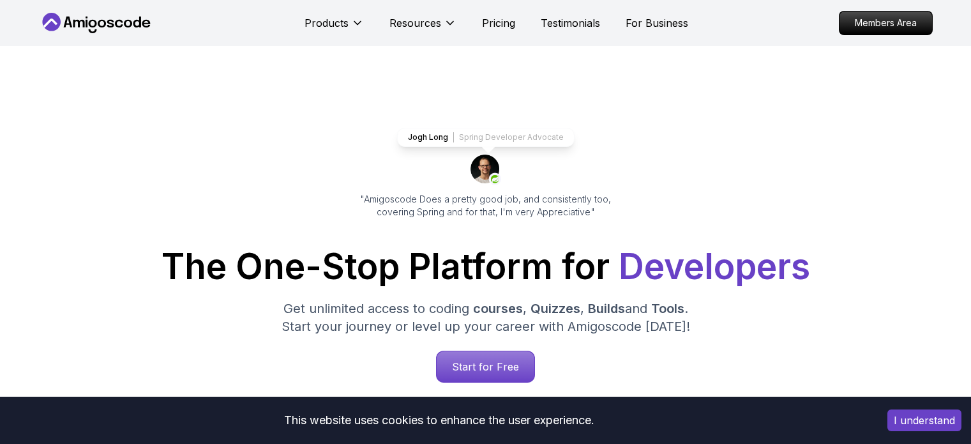 This screenshot has width=971, height=444. I want to click on a: Pricing, so click(499, 23).